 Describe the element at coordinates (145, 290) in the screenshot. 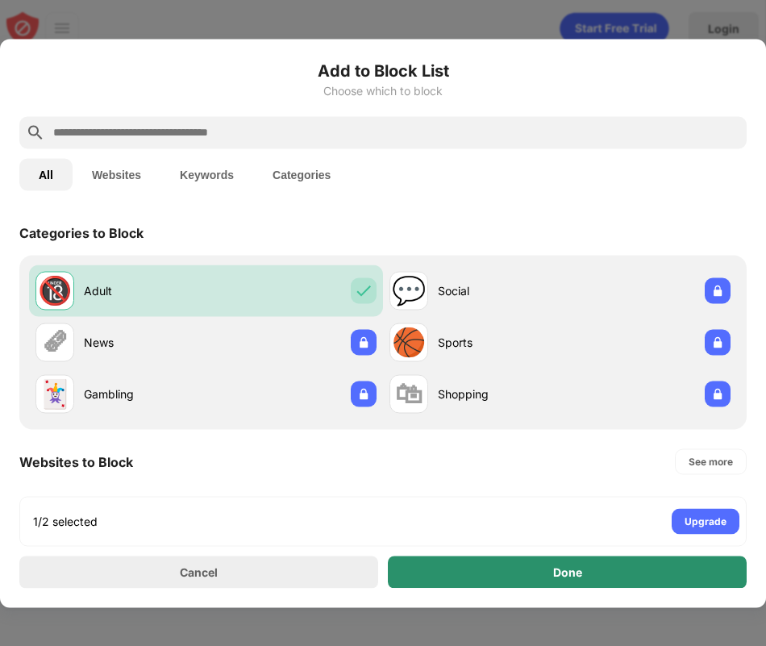

I see `div: Adult` at that location.